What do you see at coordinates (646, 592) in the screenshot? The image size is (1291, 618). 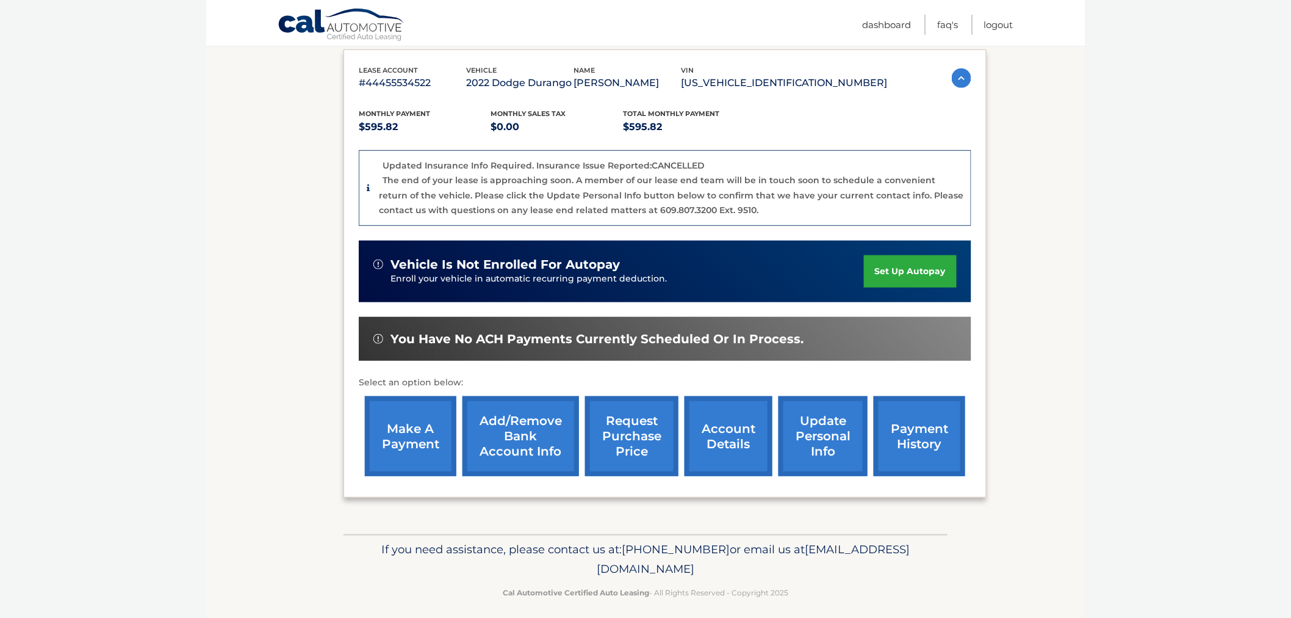 I see `p: - All Rights Reserved - Copyright 2025` at bounding box center [646, 592].